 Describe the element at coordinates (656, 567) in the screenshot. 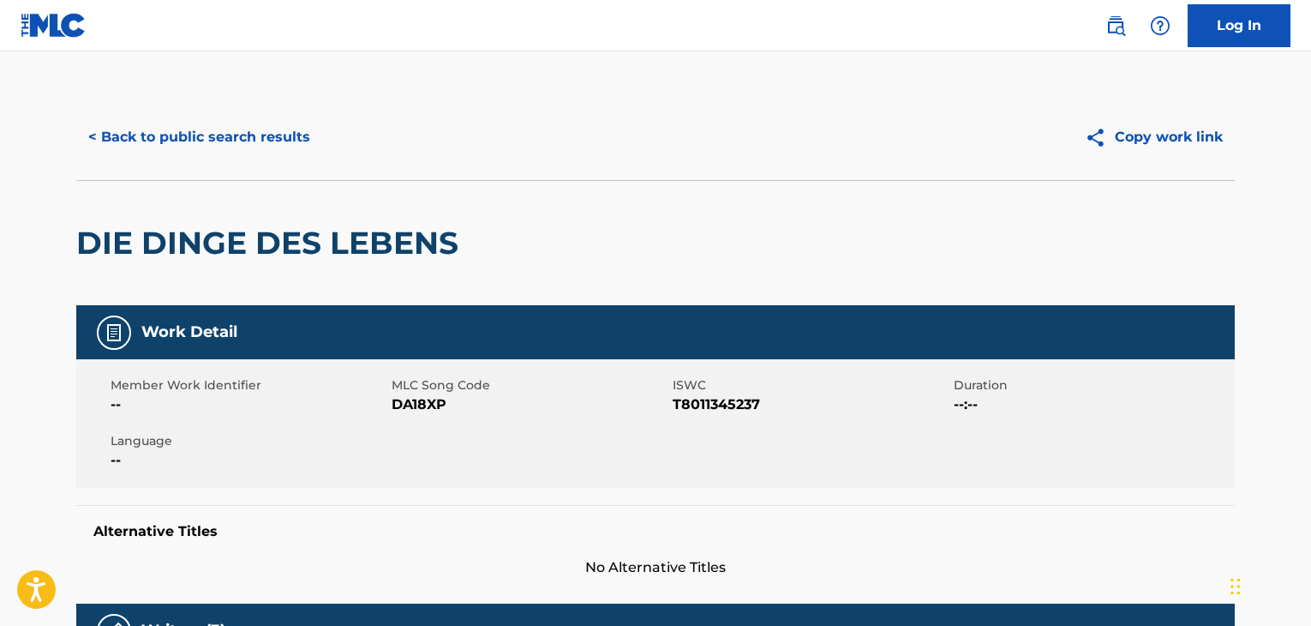

I see `span: No Alternative Titles` at that location.